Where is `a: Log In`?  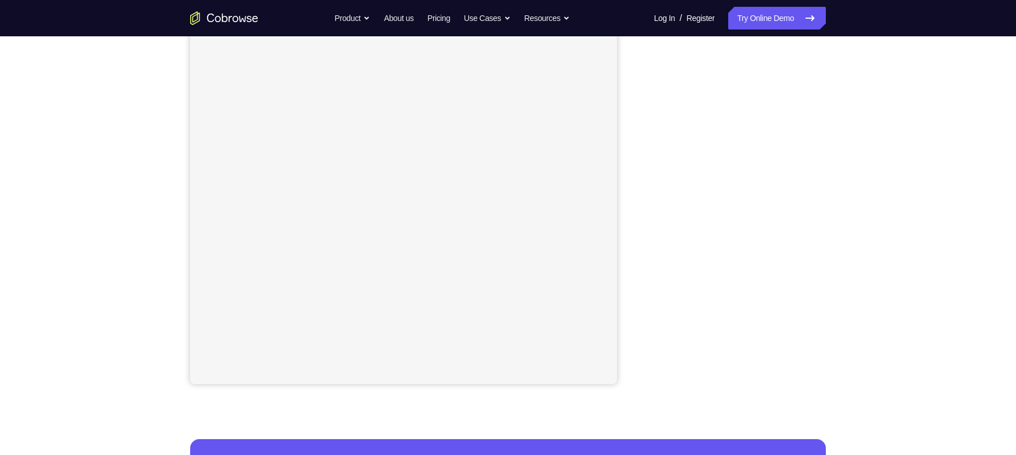 a: Log In is located at coordinates (664, 18).